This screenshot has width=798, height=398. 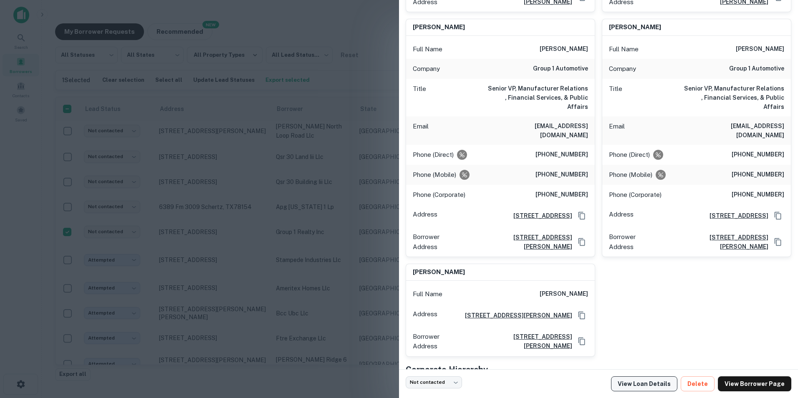 What do you see at coordinates (755, 384) in the screenshot?
I see `a: View Borrower Page` at bounding box center [755, 384].